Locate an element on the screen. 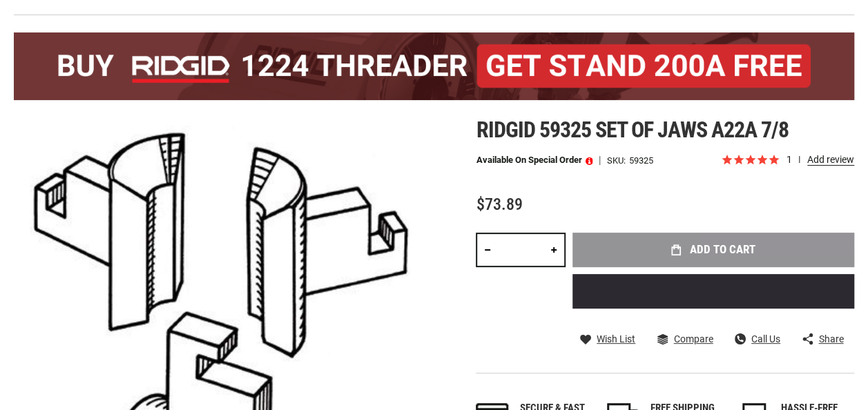 The width and height of the screenshot is (868, 410). span: Compare is located at coordinates (693, 339).